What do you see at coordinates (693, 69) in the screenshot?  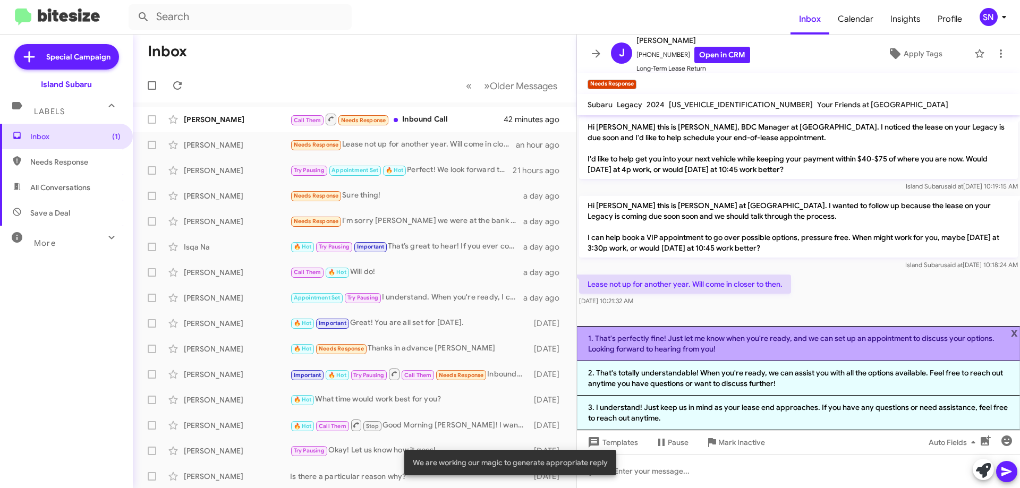 I see `span: Long-Term Lease Return` at bounding box center [693, 69].